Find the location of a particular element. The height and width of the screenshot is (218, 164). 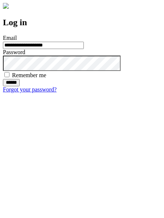

label: Email is located at coordinates (10, 38).